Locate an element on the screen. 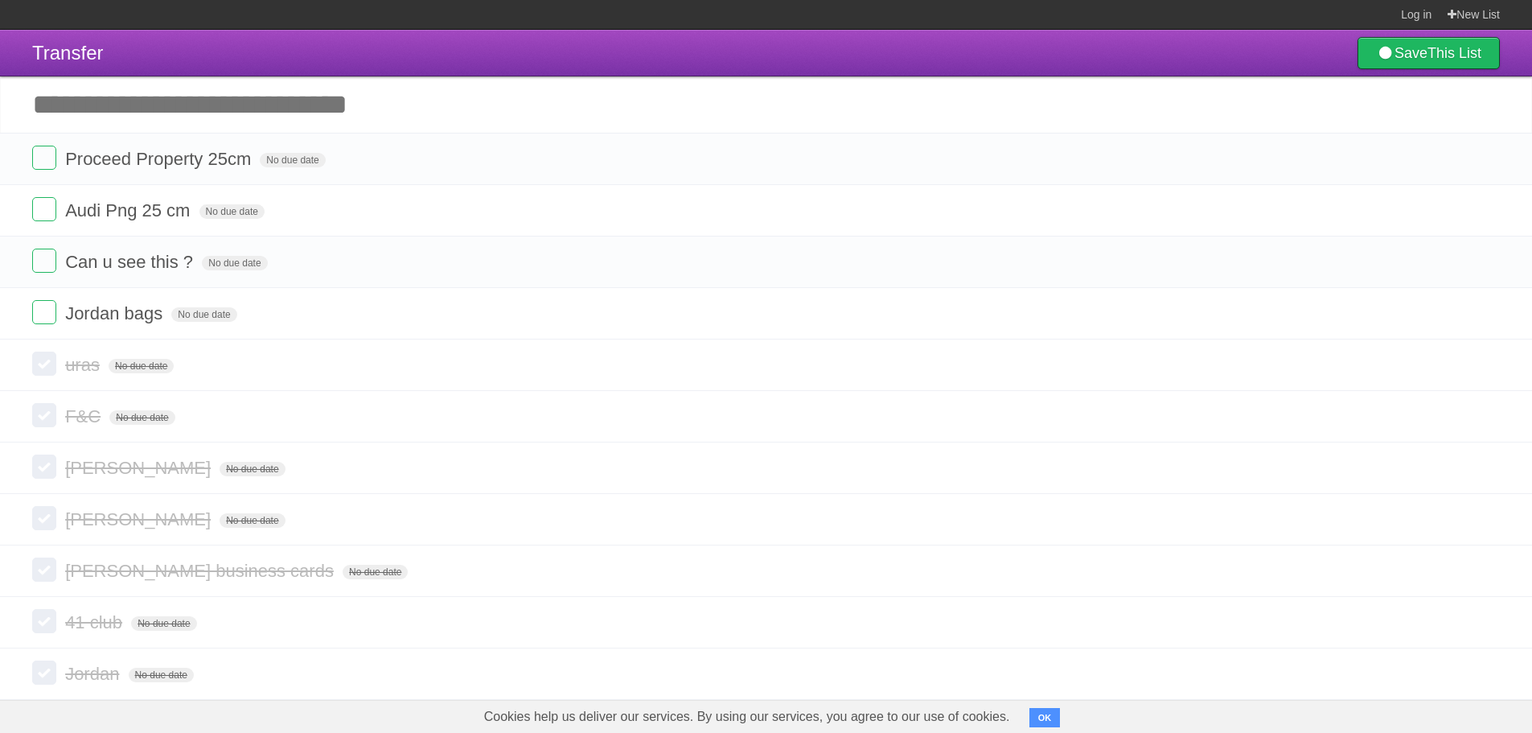  span: Jordan bags is located at coordinates (116, 313).